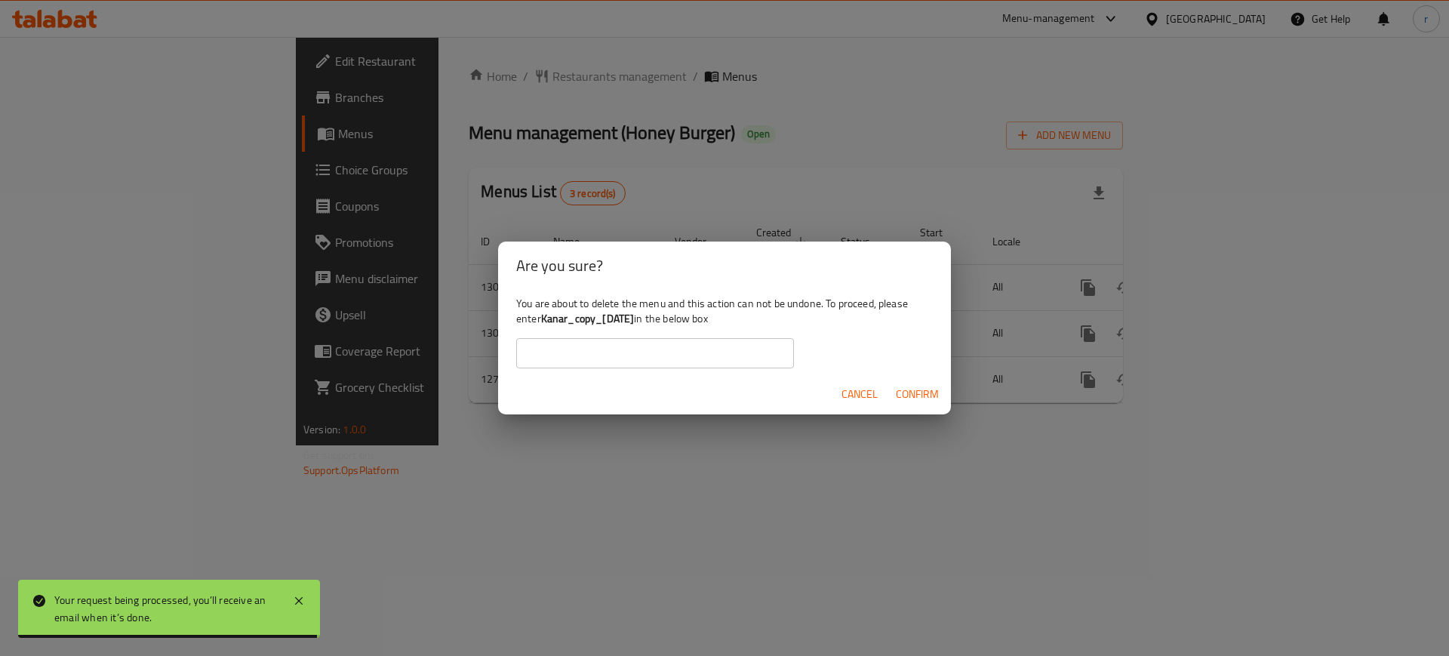 This screenshot has width=1449, height=656. What do you see at coordinates (917, 394) in the screenshot?
I see `button: Confirm` at bounding box center [917, 394].